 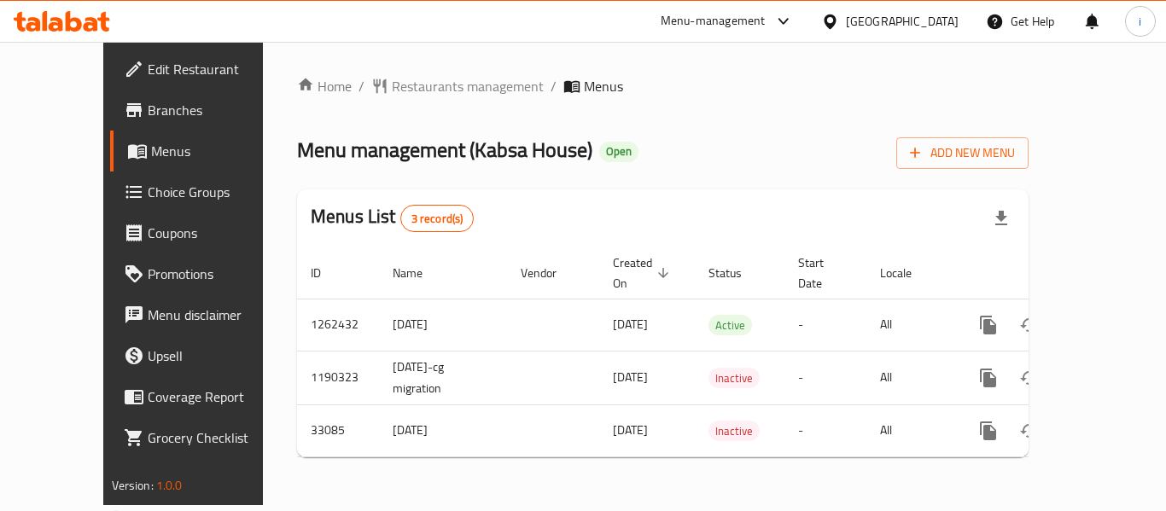 I want to click on div: Export file, so click(x=1002, y=219).